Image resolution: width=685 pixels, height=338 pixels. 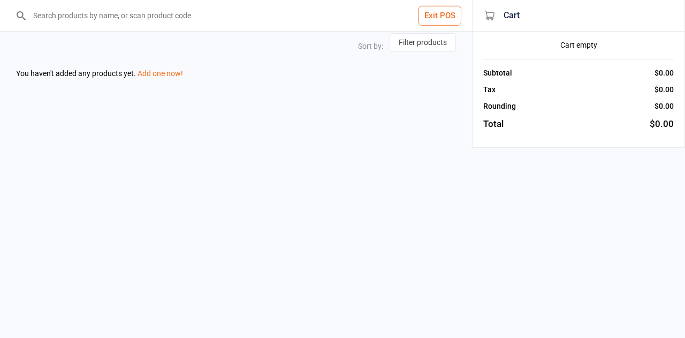 I want to click on div: Total, so click(x=494, y=124).